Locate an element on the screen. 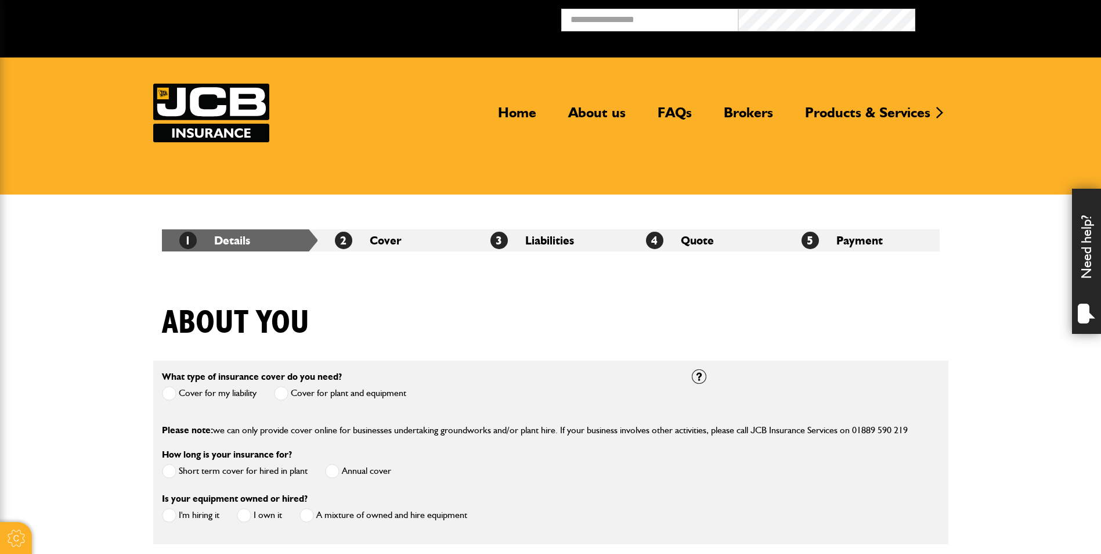 This screenshot has width=1101, height=554. span: 4 is located at coordinates (655, 240).